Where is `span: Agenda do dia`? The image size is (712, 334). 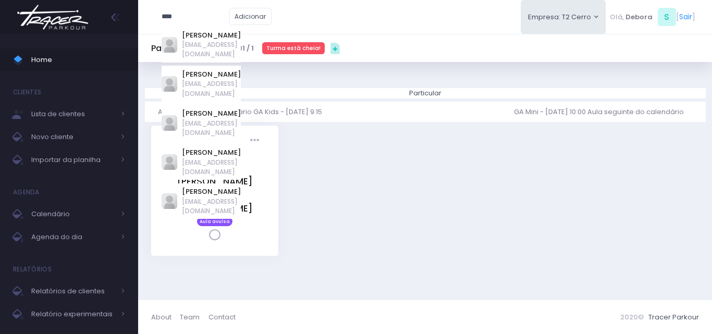 span: Agenda do dia is located at coordinates (73, 237).